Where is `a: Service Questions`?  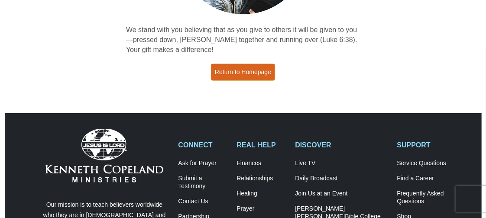 a: Service Questions is located at coordinates (422, 163).